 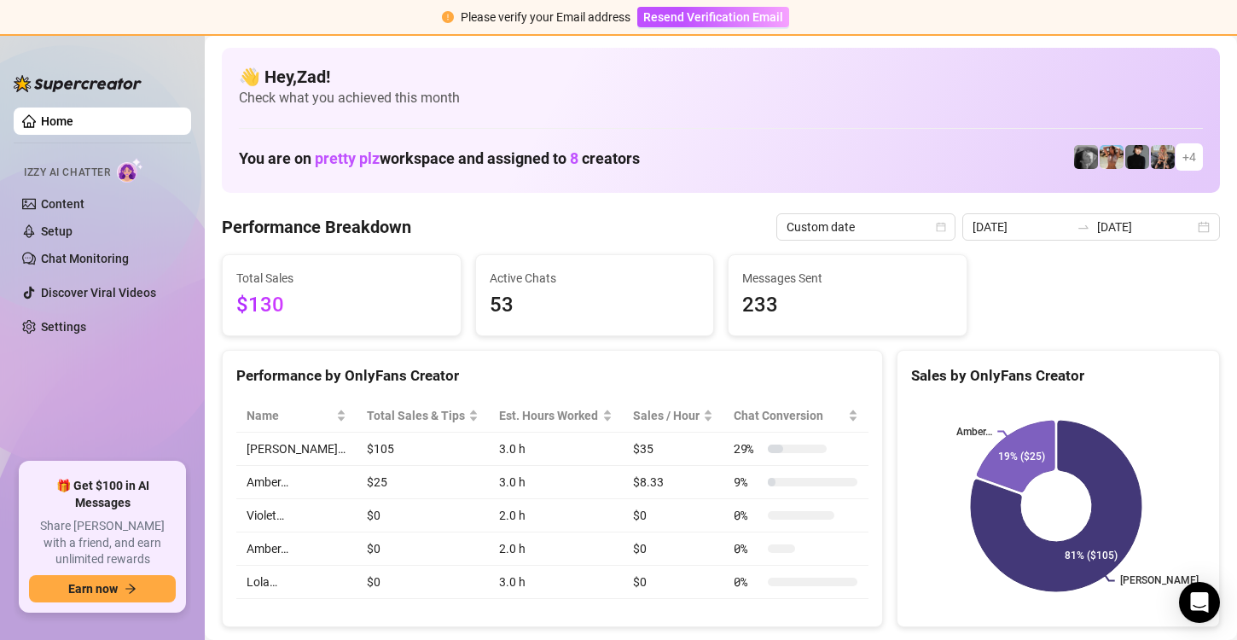 What do you see at coordinates (1162, 157) in the screenshot?
I see `img: Violet` at bounding box center [1162, 157].